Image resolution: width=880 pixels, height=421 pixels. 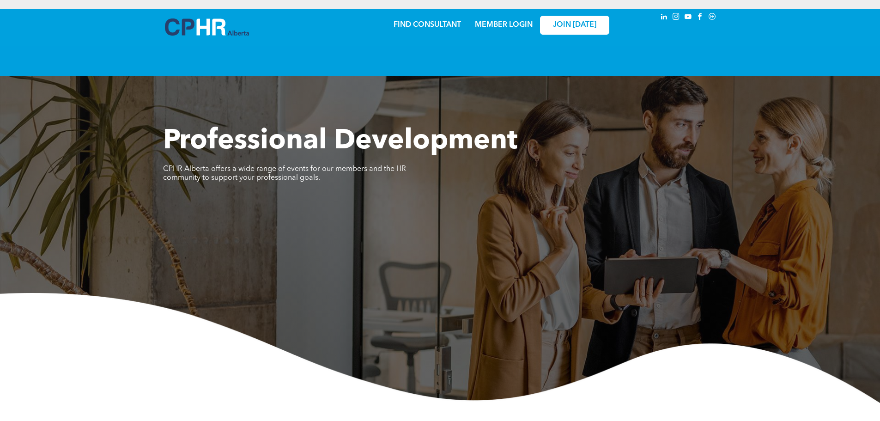 I want to click on img: A blue and white logo for cp alberta, so click(x=207, y=27).